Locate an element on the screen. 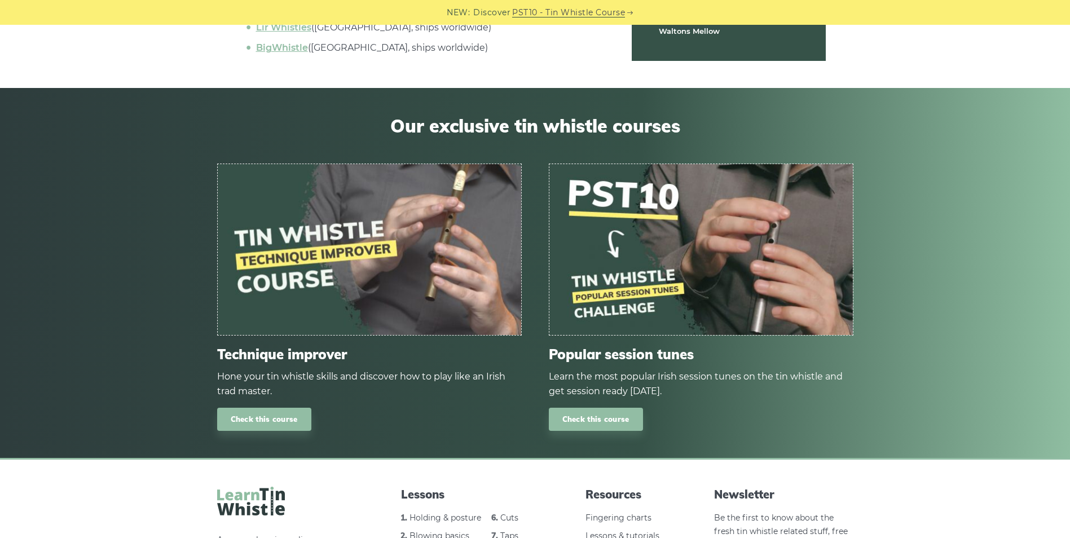  a: Fingering charts is located at coordinates (618, 518).